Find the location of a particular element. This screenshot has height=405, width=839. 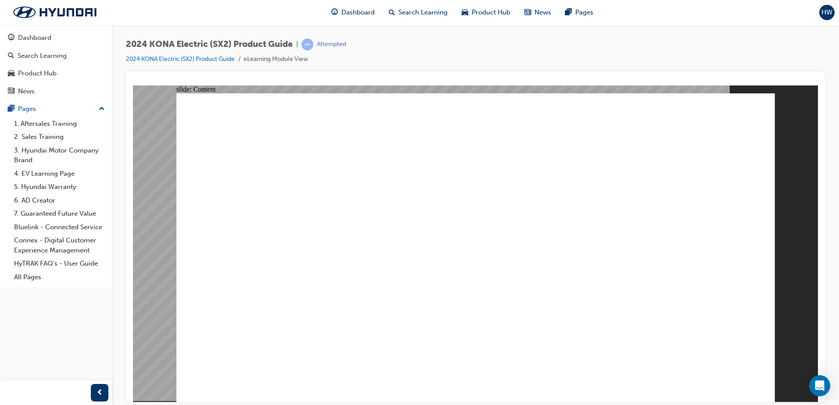

a: Search Learning is located at coordinates (56, 56).